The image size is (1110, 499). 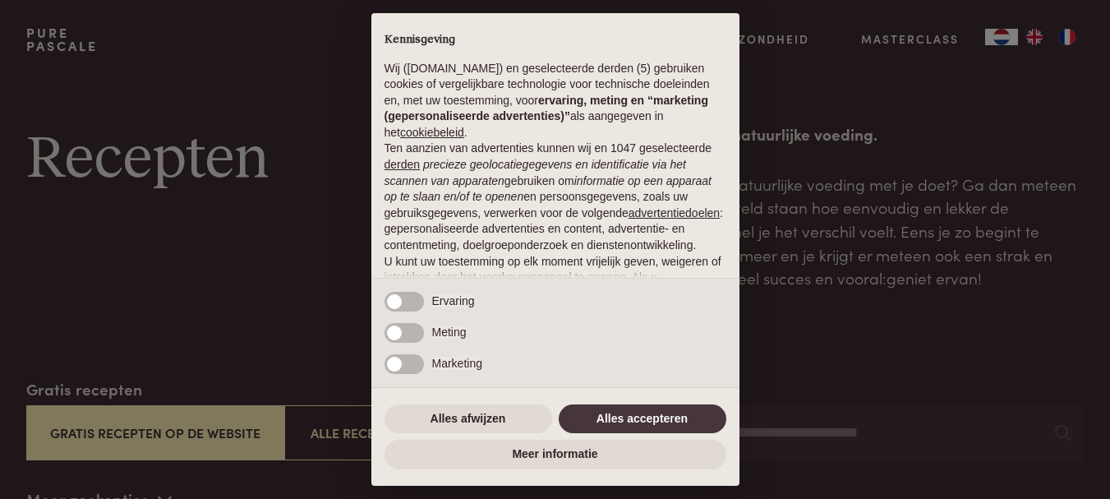 I want to click on button: Meer informatie, so click(x=555, y=454).